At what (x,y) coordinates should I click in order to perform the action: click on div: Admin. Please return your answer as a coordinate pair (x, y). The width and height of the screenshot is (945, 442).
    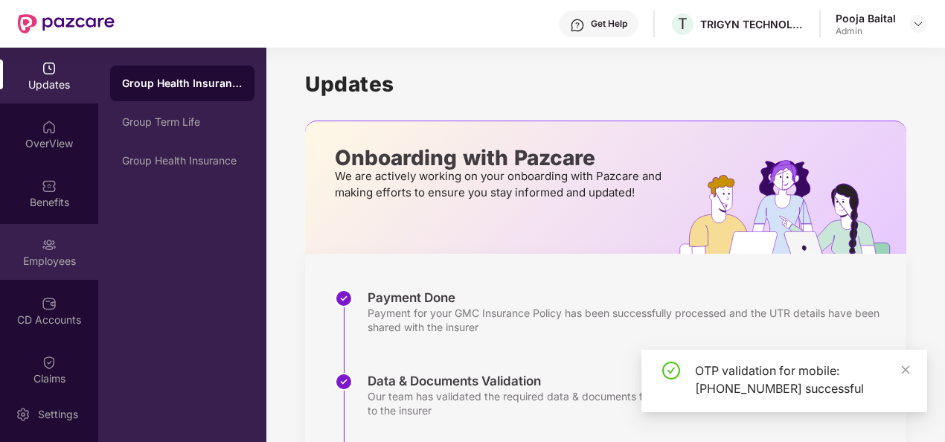
    Looking at the image, I should click on (865, 31).